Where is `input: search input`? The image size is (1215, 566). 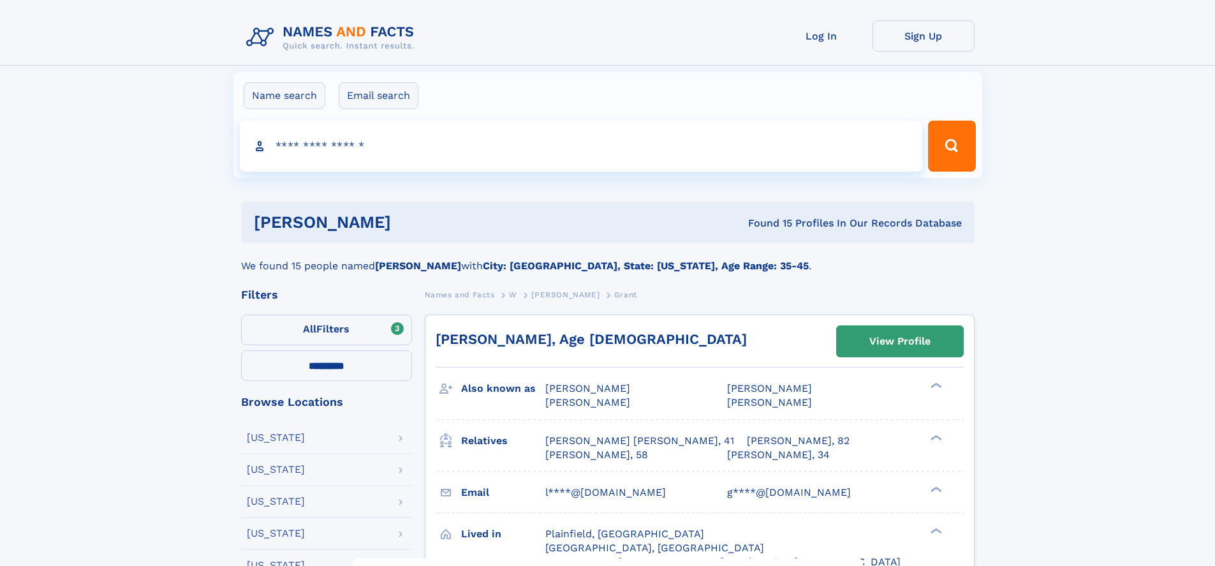 input: search input is located at coordinates (581, 146).